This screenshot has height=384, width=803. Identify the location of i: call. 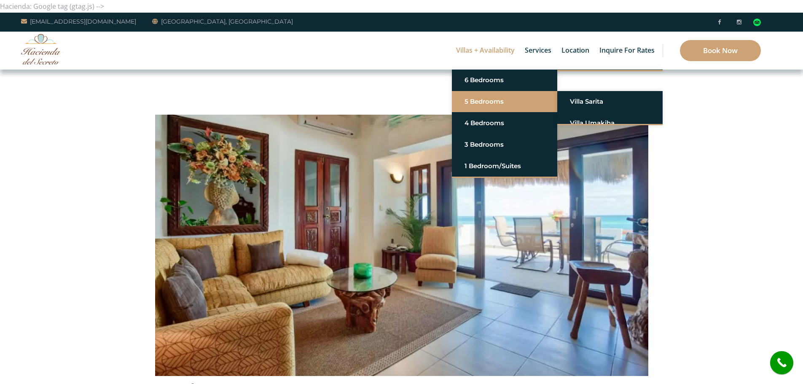
(781, 362).